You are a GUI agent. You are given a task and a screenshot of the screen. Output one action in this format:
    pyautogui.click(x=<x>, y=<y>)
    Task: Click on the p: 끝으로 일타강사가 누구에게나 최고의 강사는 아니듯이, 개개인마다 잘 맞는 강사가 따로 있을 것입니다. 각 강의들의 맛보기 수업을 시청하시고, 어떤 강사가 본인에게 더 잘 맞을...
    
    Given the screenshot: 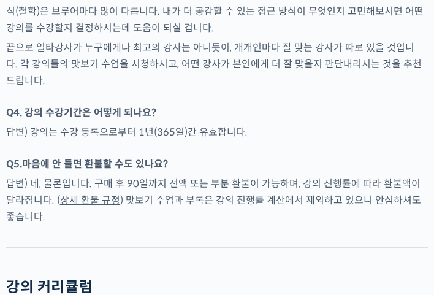 What is the action you would take?
    pyautogui.click(x=217, y=64)
    